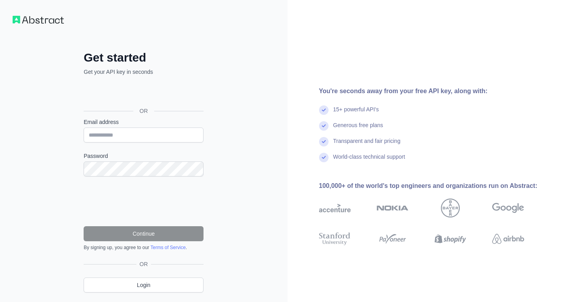 Image resolution: width=562 pixels, height=302 pixels. What do you see at coordinates (358, 129) in the screenshot?
I see `div: Generous free plans` at bounding box center [358, 129].